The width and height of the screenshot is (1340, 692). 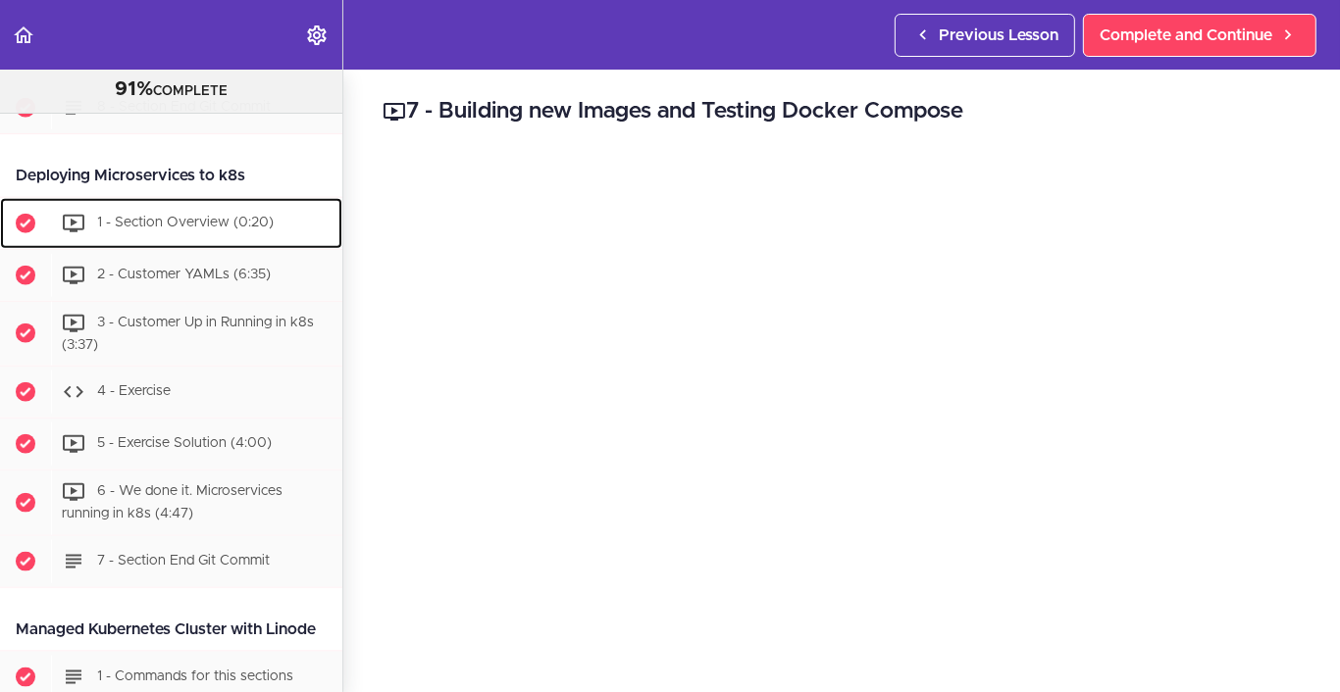 What do you see at coordinates (187, 333) in the screenshot?
I see `span: 3 - Customer Up in Running in k8s (3:37)` at bounding box center [187, 333].